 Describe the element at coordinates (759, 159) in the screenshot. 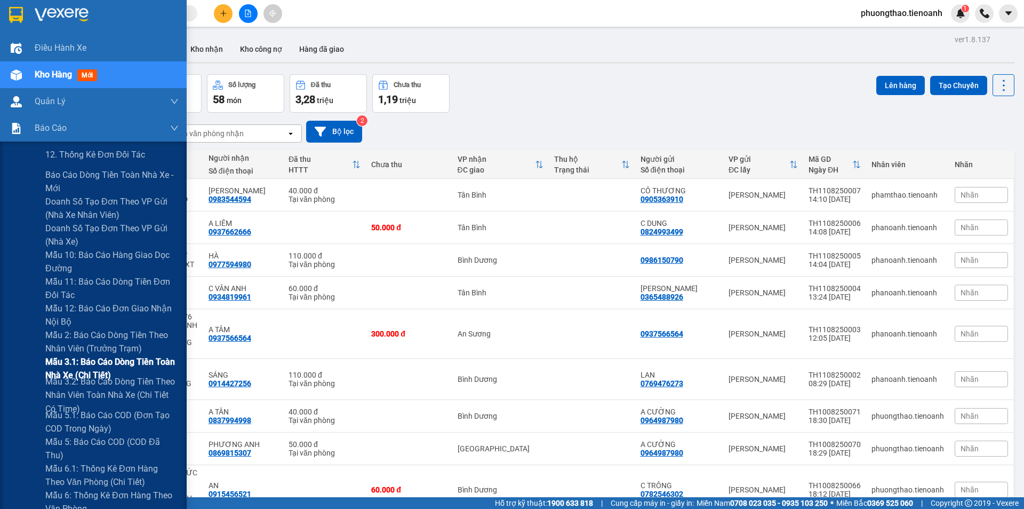

I see `div: VP gửi` at that location.